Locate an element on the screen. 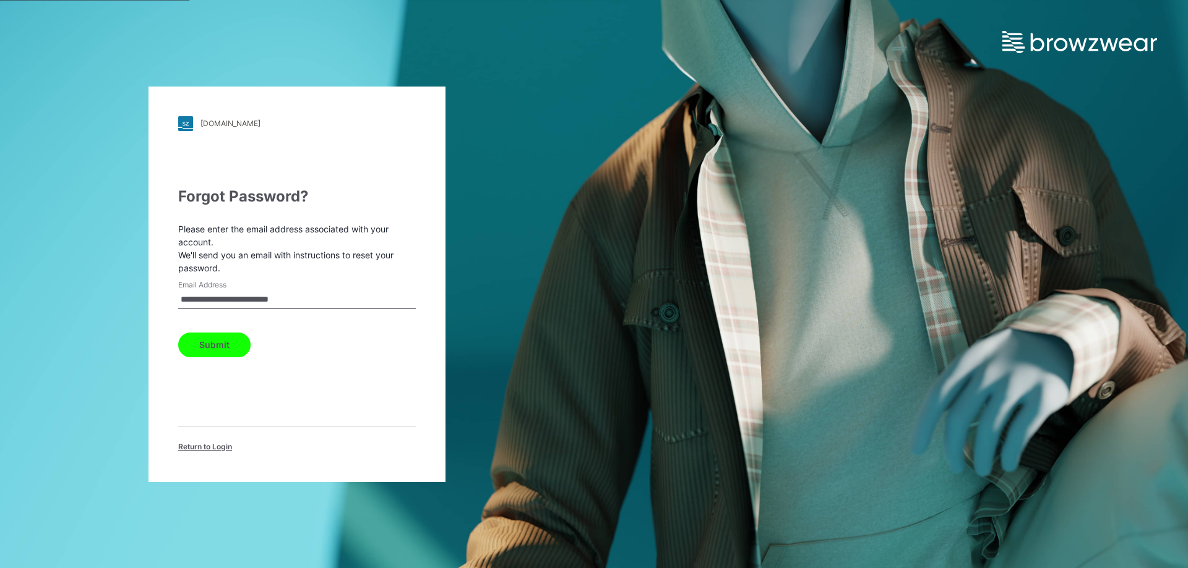 Image resolution: width=1188 pixels, height=568 pixels. img: browzwear-logo.e42bd6dac1945053ebaf764b6aa21510.svg is located at coordinates (1079, 42).